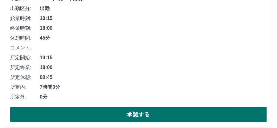 Image resolution: width=277 pixels, height=128 pixels. Describe the element at coordinates (25, 68) in the screenshot. I see `span: 所定終業:` at that location.